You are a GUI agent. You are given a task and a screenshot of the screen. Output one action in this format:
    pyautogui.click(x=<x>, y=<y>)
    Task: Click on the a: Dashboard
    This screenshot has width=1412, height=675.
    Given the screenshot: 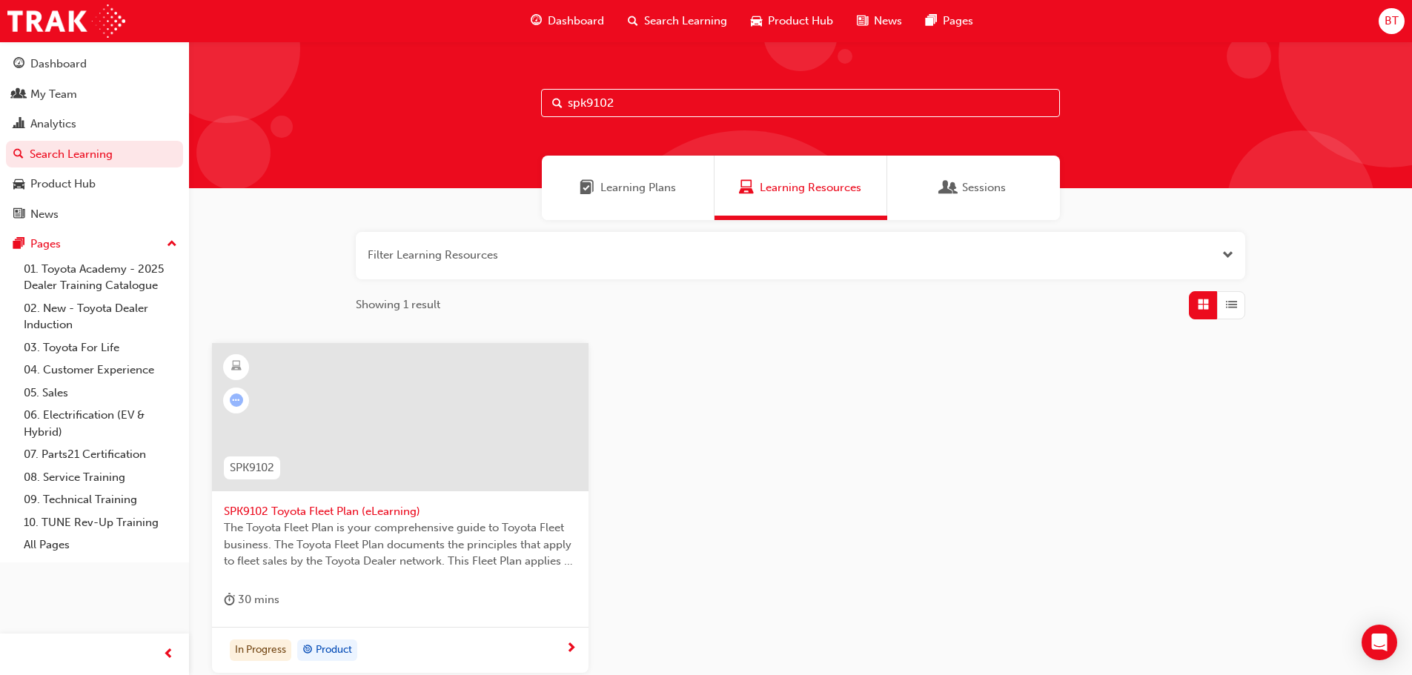 What is the action you would take?
    pyautogui.click(x=94, y=64)
    